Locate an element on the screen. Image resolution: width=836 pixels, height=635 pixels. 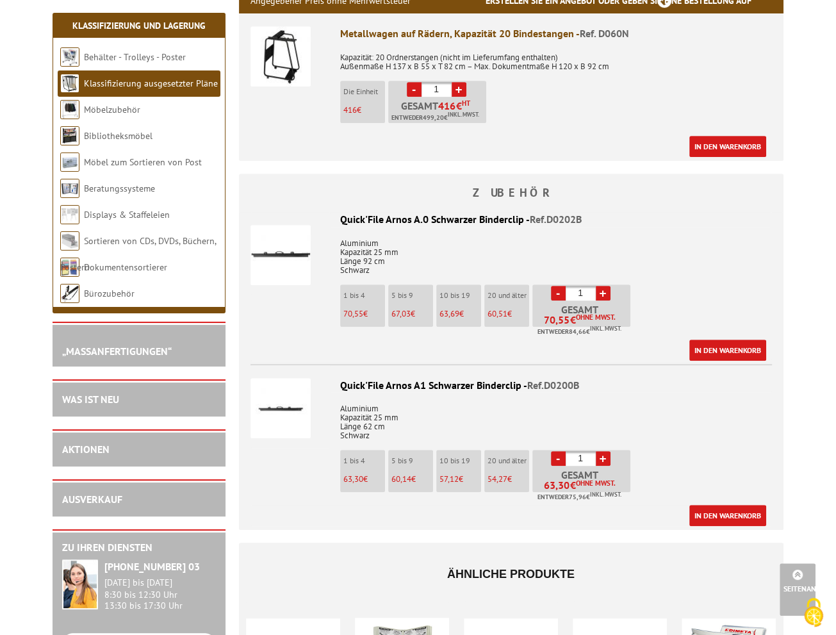
font: 60,14 is located at coordinates (401, 478).